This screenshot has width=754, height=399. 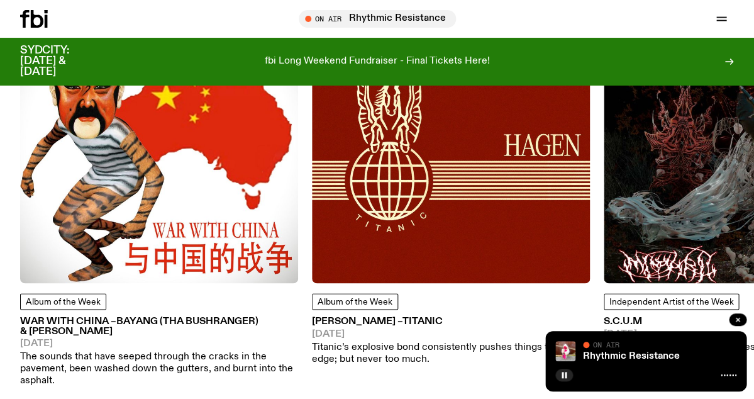 I want to click on p: Titanic’s explosive bond consistently pushes things to the edge; but never too much., so click(x=451, y=354).